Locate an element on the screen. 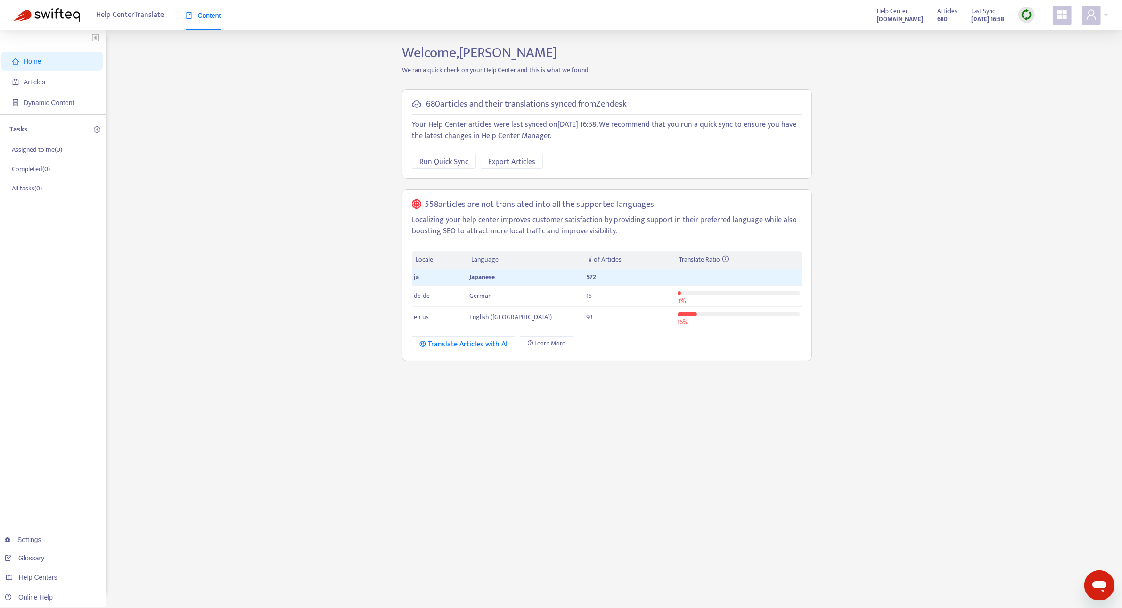 Image resolution: width=1122 pixels, height=608 pixels. strong: 680 is located at coordinates (943, 19).